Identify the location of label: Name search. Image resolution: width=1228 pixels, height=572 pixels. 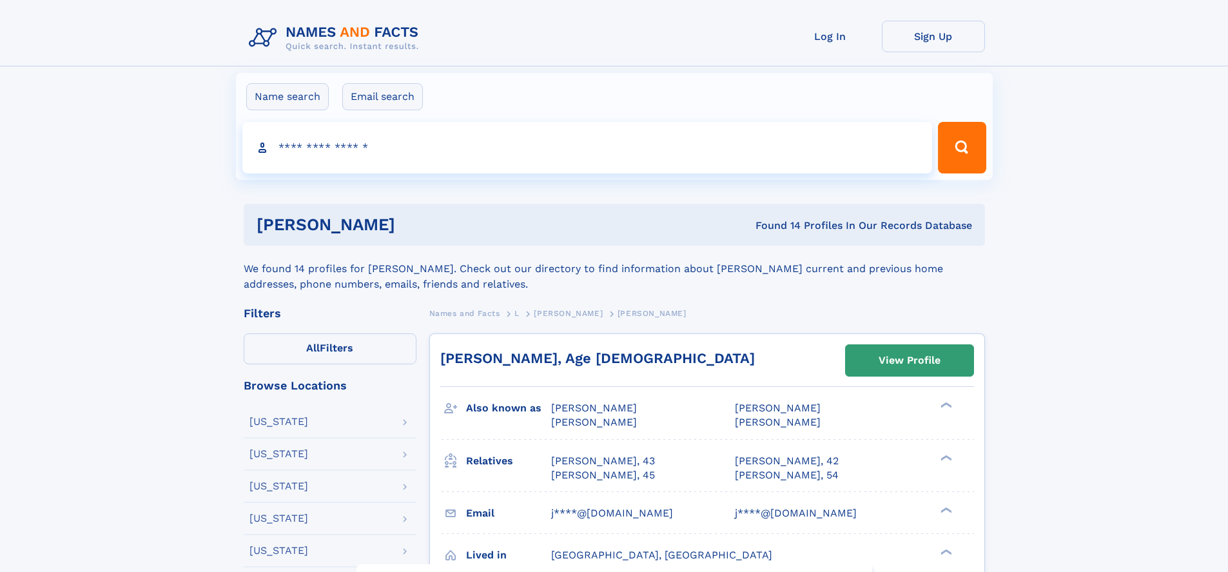
(288, 97).